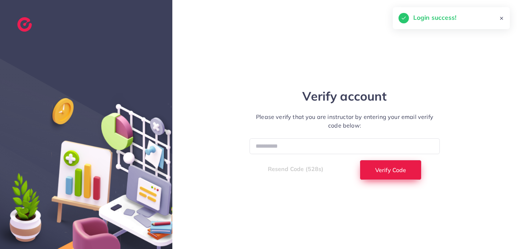 The width and height of the screenshot is (517, 249). Describe the element at coordinates (345, 96) in the screenshot. I see `h1: Verify account` at that location.